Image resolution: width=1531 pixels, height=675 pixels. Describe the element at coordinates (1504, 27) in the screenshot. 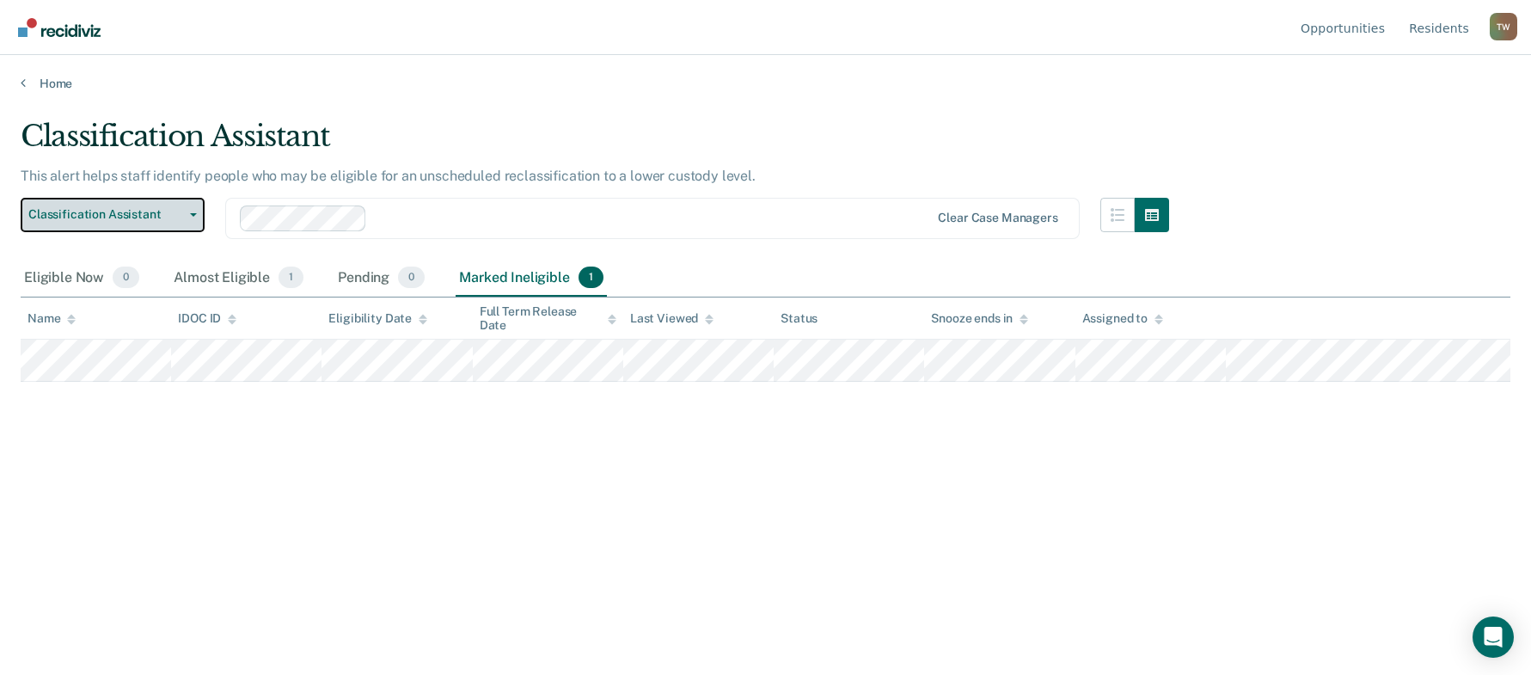

I see `button: Profile dropdown button` at that location.